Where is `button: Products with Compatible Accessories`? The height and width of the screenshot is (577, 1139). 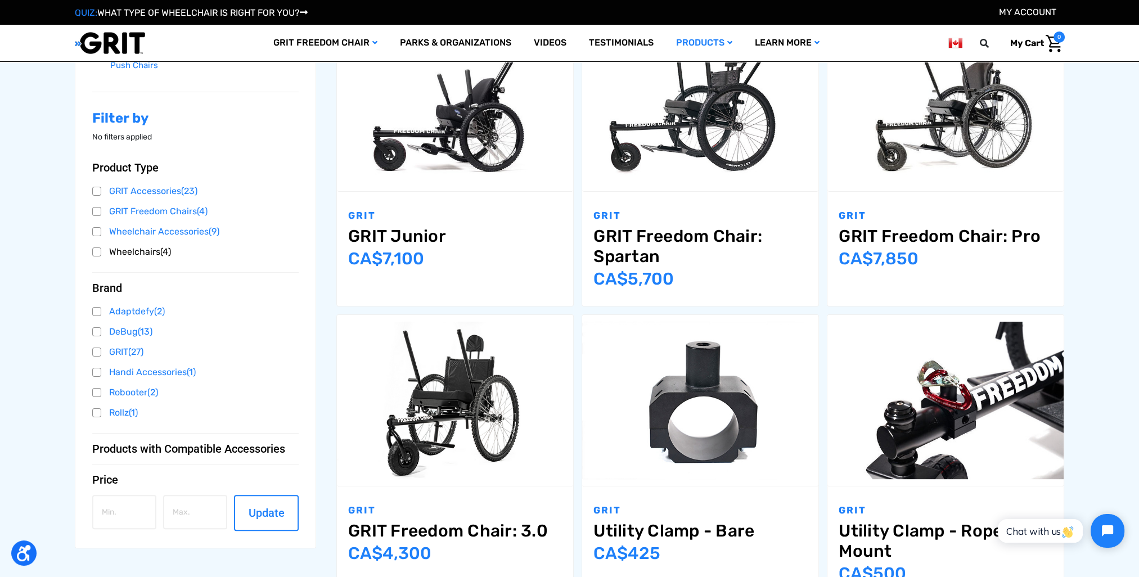 button: Products with Compatible Accessories is located at coordinates (196, 449).